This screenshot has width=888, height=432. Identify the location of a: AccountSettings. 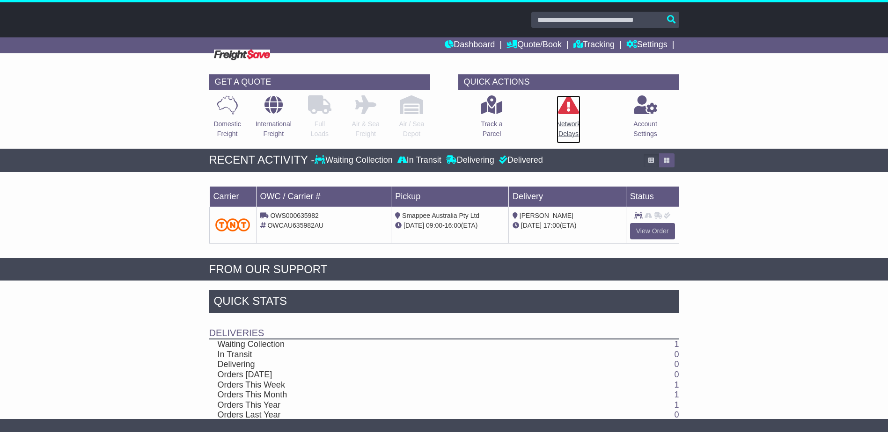
(645, 119).